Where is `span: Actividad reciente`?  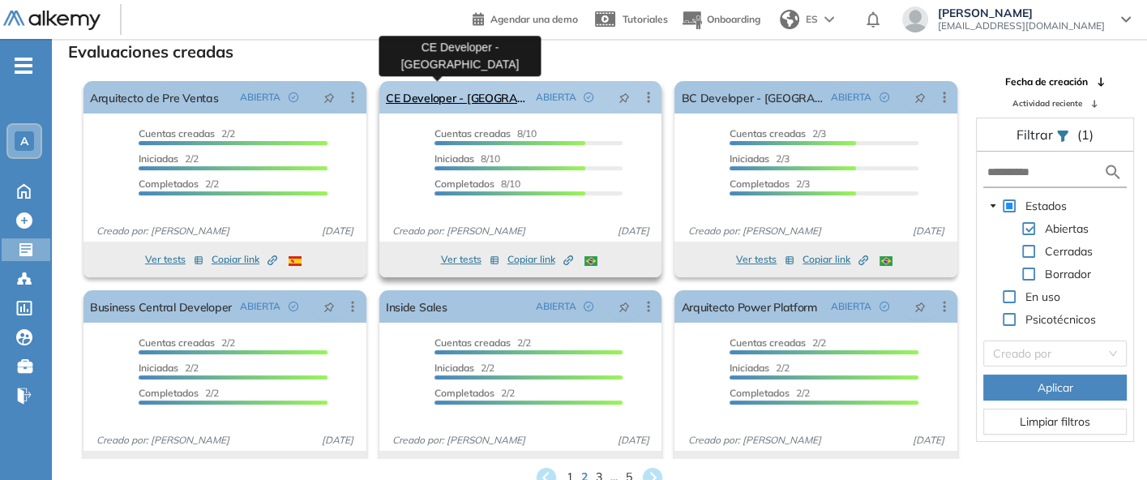
span: Actividad reciente is located at coordinates (1048, 103).